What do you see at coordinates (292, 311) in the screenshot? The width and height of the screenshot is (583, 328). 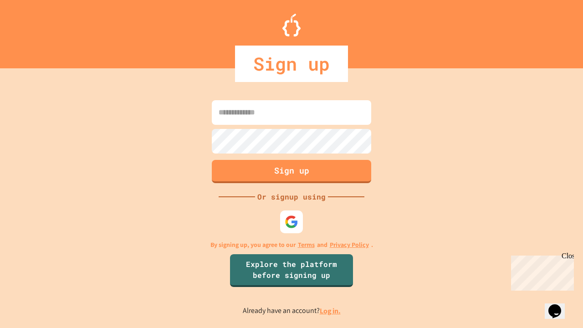 I see `p: Already have an account?` at bounding box center [292, 311].